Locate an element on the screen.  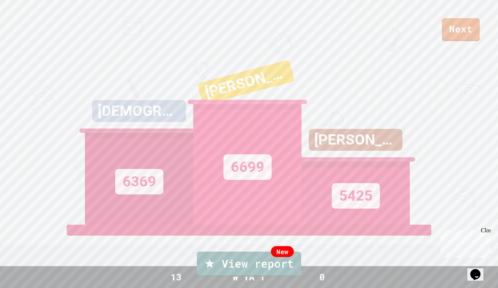
div: New is located at coordinates (282, 252).